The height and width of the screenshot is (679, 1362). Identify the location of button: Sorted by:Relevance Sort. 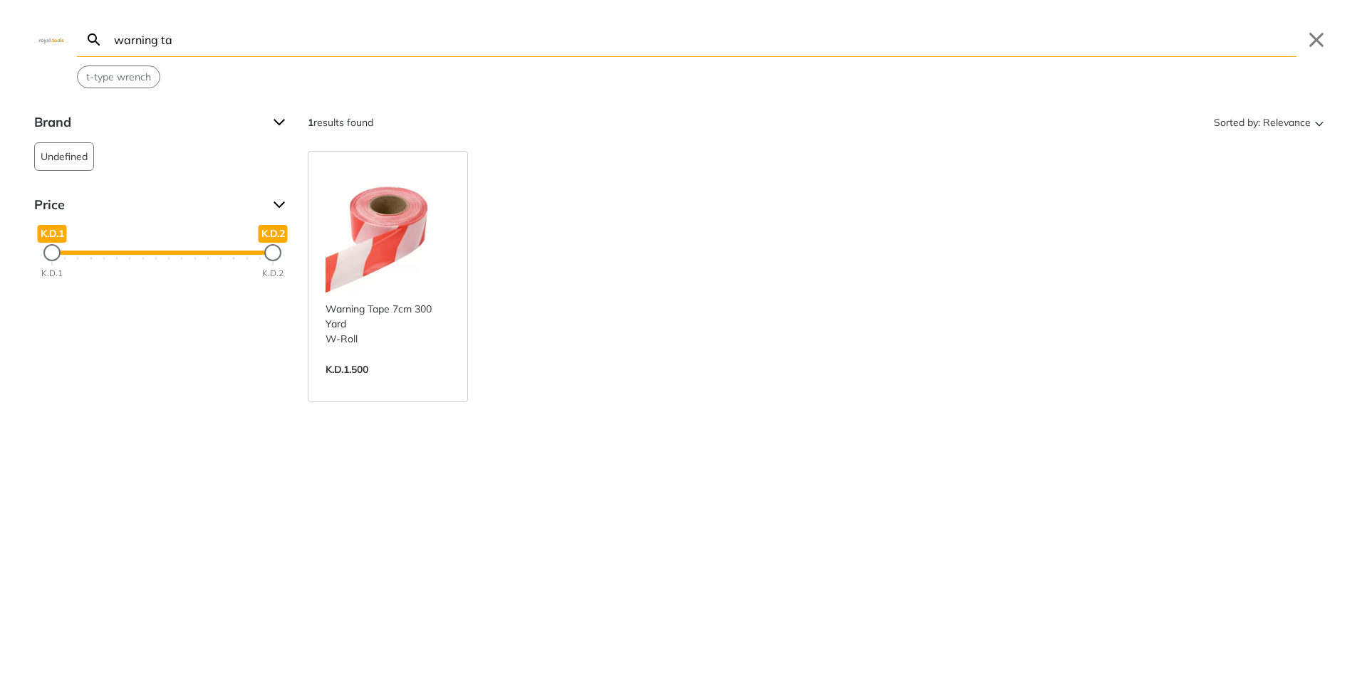
(1269, 122).